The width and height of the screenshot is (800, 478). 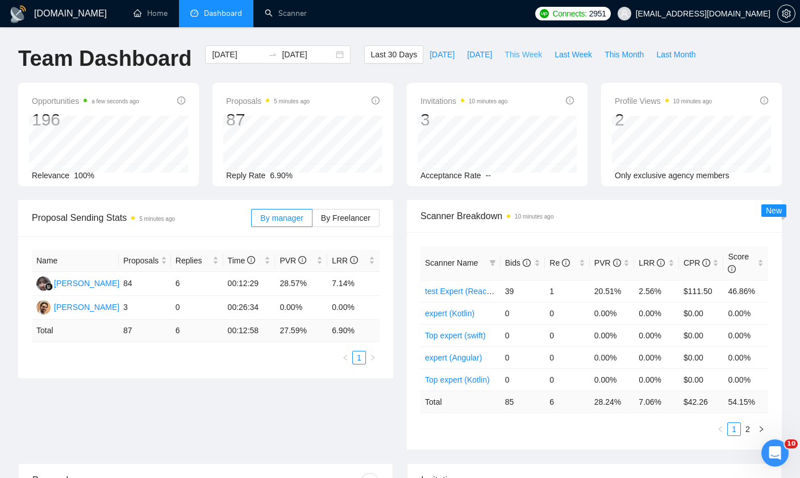 What do you see at coordinates (75, 261) in the screenshot?
I see `th: Name` at bounding box center [75, 261].